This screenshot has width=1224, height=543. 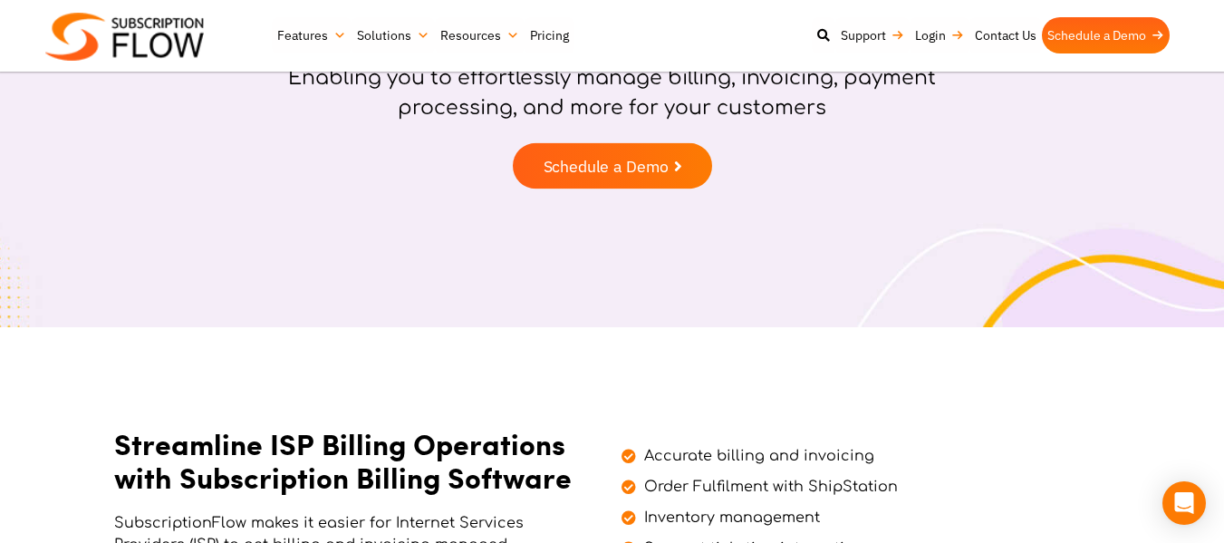 I want to click on span: Accurate billing and invoicing, so click(x=756, y=456).